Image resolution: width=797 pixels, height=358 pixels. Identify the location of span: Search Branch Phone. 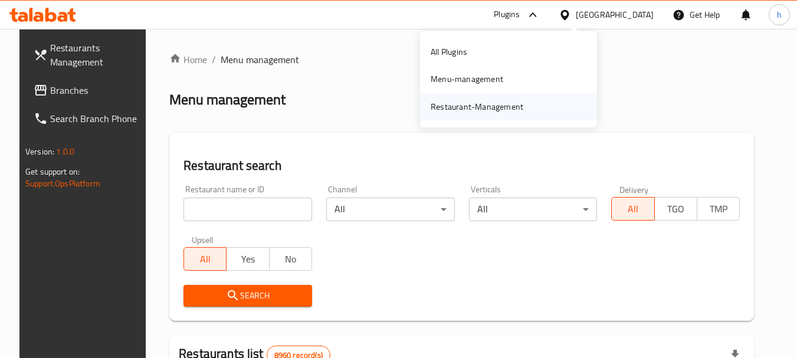
(97, 119).